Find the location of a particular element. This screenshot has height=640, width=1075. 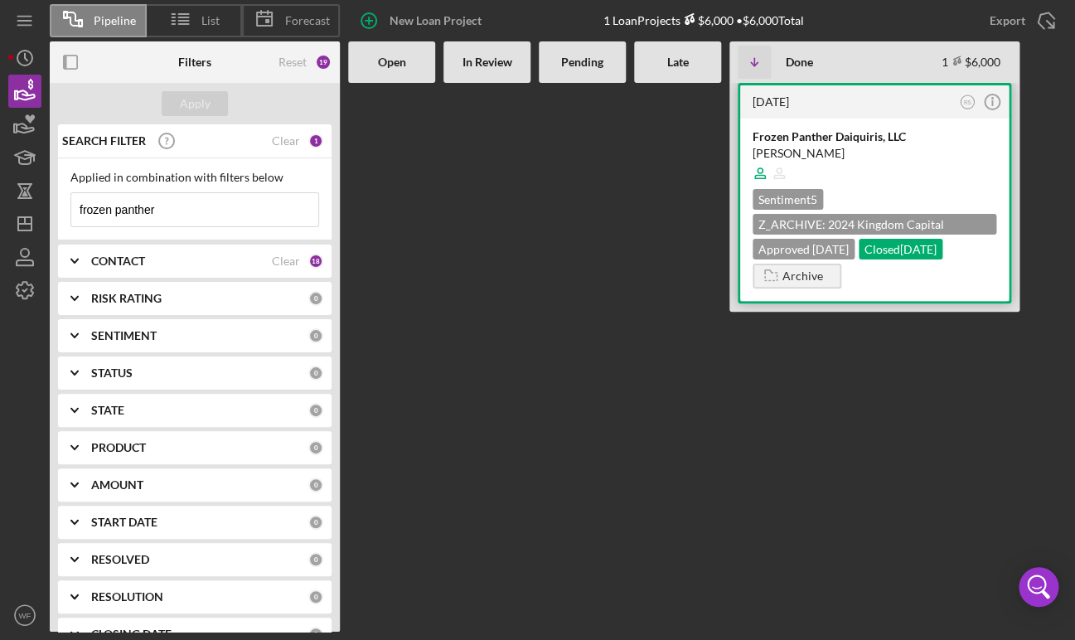

b: CONTACT is located at coordinates (118, 261).